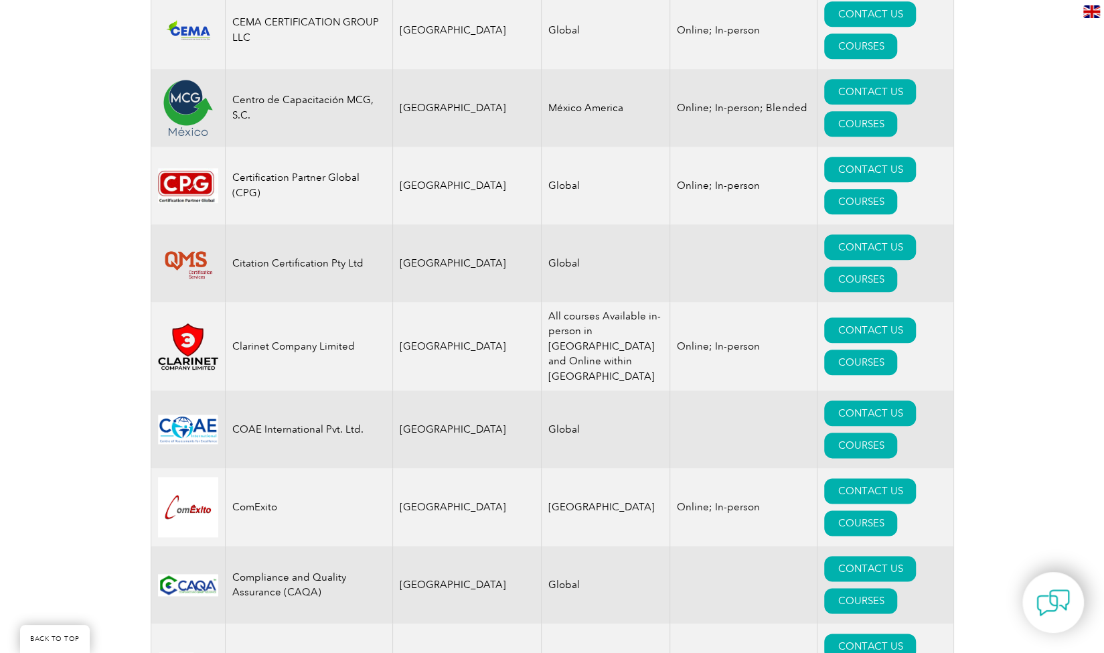 Image resolution: width=1104 pixels, height=653 pixels. What do you see at coordinates (309, 507) in the screenshot?
I see `td: ComExito` at bounding box center [309, 507].